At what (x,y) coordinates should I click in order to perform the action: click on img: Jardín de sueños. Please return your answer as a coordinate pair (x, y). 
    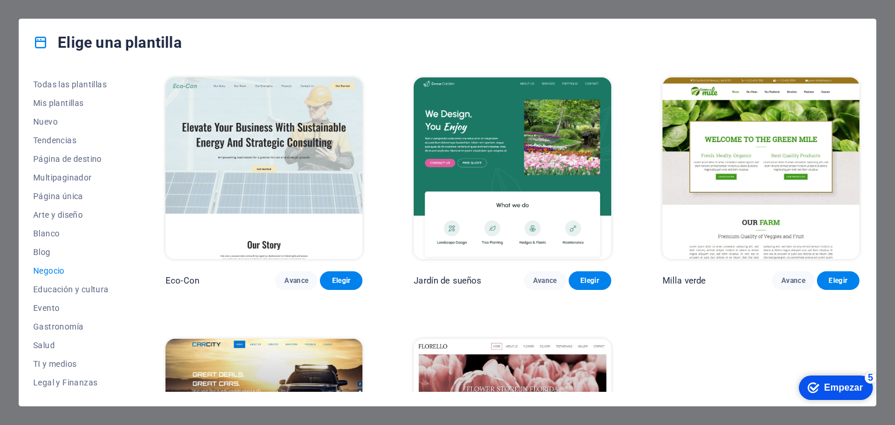
    Looking at the image, I should click on (512, 168).